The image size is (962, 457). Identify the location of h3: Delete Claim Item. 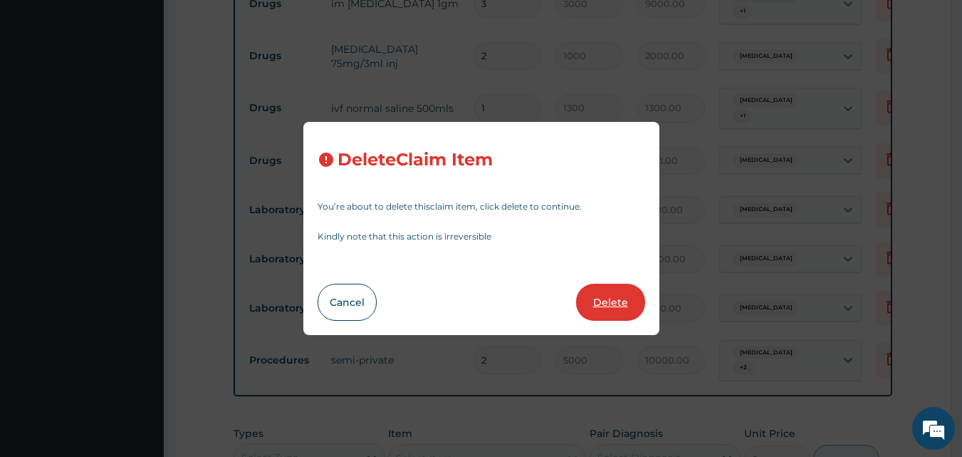
(415, 160).